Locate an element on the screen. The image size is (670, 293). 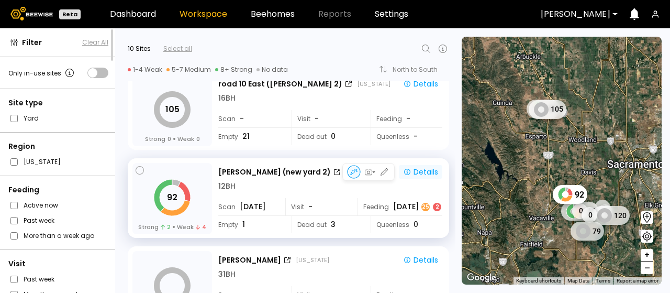
span: 4 is located at coordinates (201, 227).